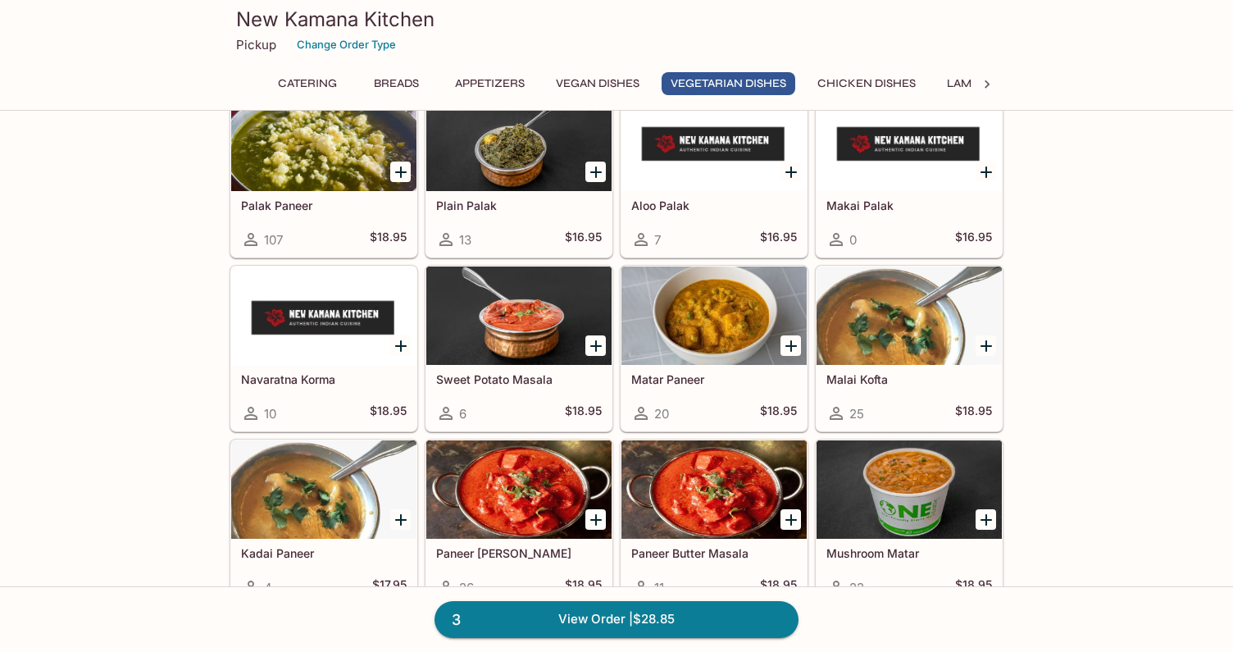 The height and width of the screenshot is (652, 1233). What do you see at coordinates (909, 175) in the screenshot?
I see `a: Makai Palak0$16.95` at bounding box center [909, 175].